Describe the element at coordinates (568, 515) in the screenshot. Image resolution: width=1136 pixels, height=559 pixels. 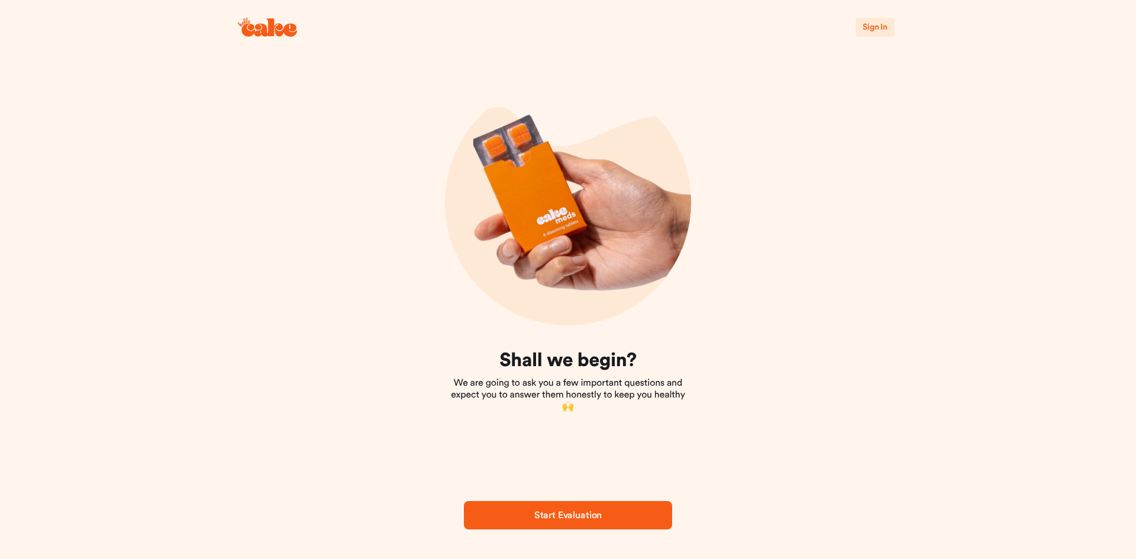
I see `button: Start Evaluation` at that location.